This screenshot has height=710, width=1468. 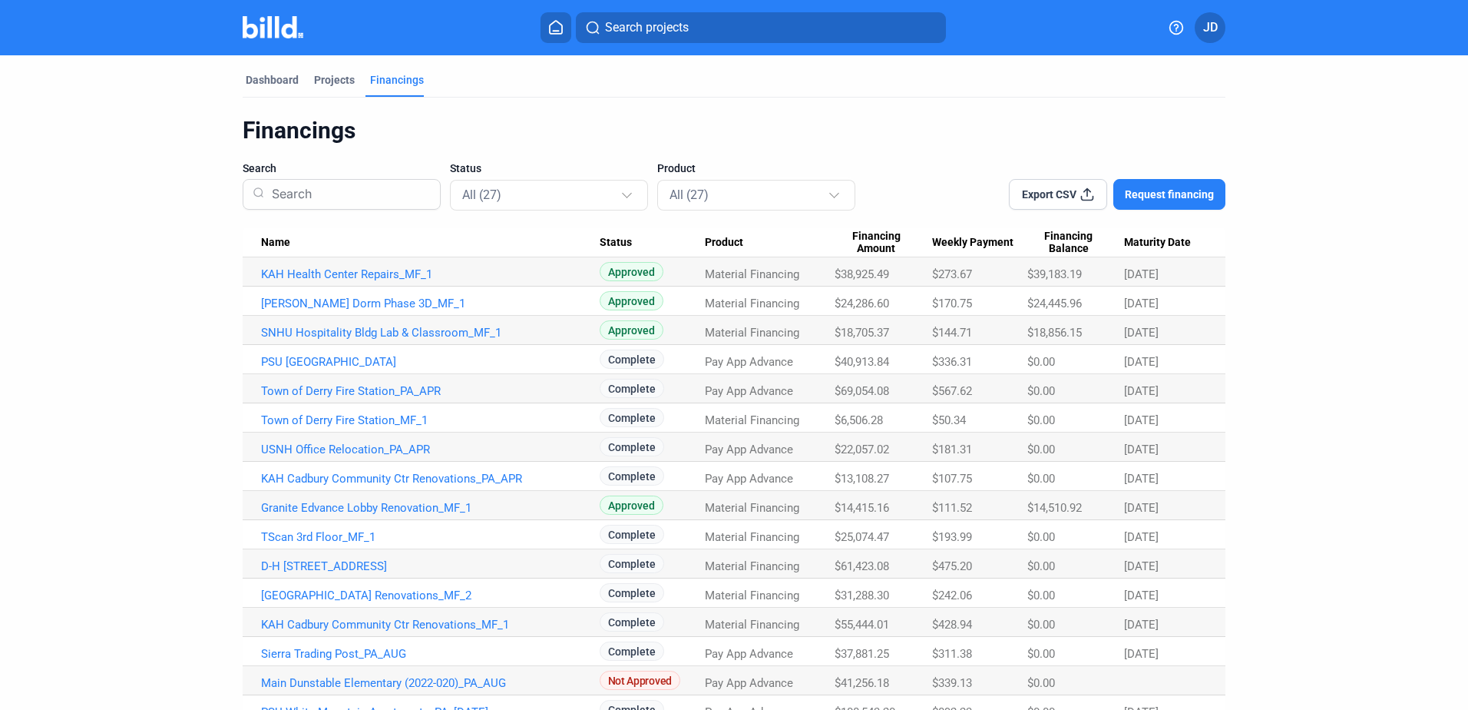 What do you see at coordinates (859, 420) in the screenshot?
I see `span: $6,506.28` at bounding box center [859, 420].